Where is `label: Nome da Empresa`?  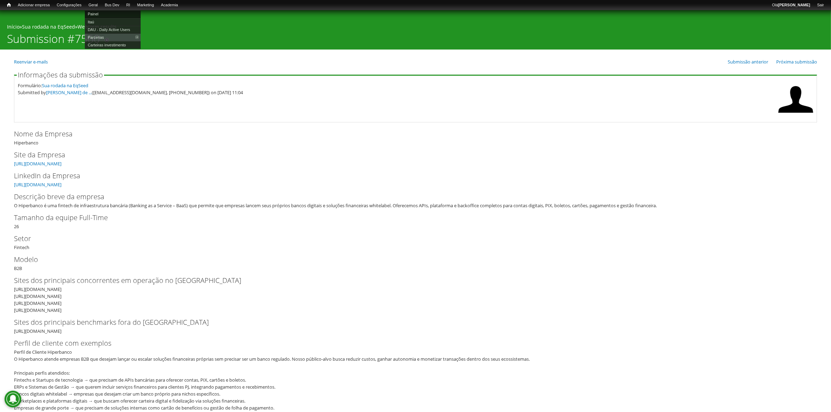 label: Nome da Empresa is located at coordinates (410, 134).